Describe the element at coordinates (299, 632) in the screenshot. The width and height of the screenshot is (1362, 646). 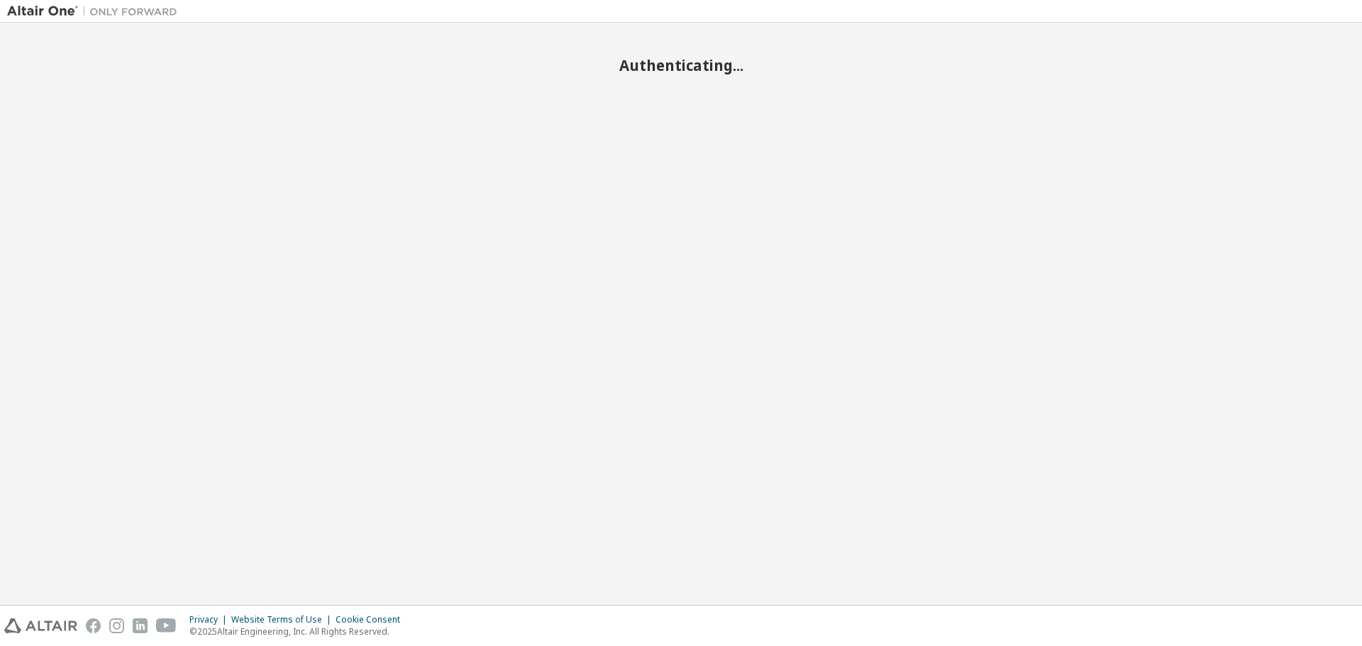
I see `p: © 2025 Altair Engineering, Inc. All Rights Reserved.` at that location.